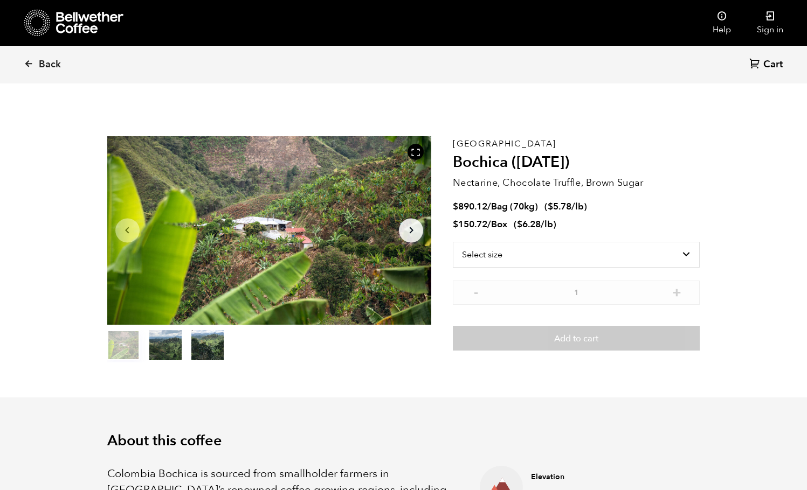 Image resolution: width=807 pixels, height=490 pixels. Describe the element at coordinates (576, 183) in the screenshot. I see `p: Nectarine, Chocolate Truffle, Brown Sugar` at that location.